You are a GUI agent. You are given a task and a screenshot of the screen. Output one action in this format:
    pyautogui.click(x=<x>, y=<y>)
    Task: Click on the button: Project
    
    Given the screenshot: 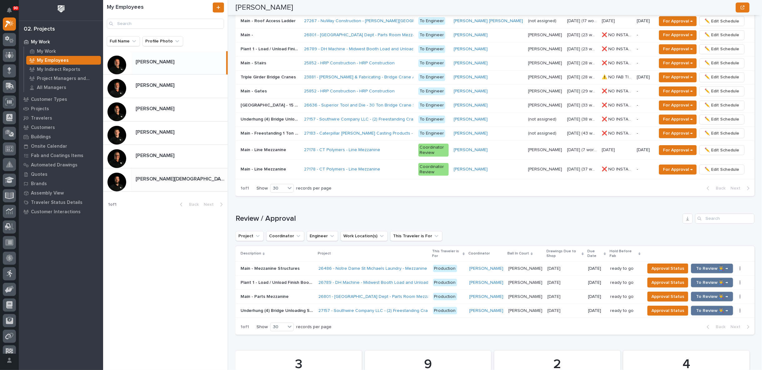 What is the action you would take?
    pyautogui.click(x=250, y=236)
    